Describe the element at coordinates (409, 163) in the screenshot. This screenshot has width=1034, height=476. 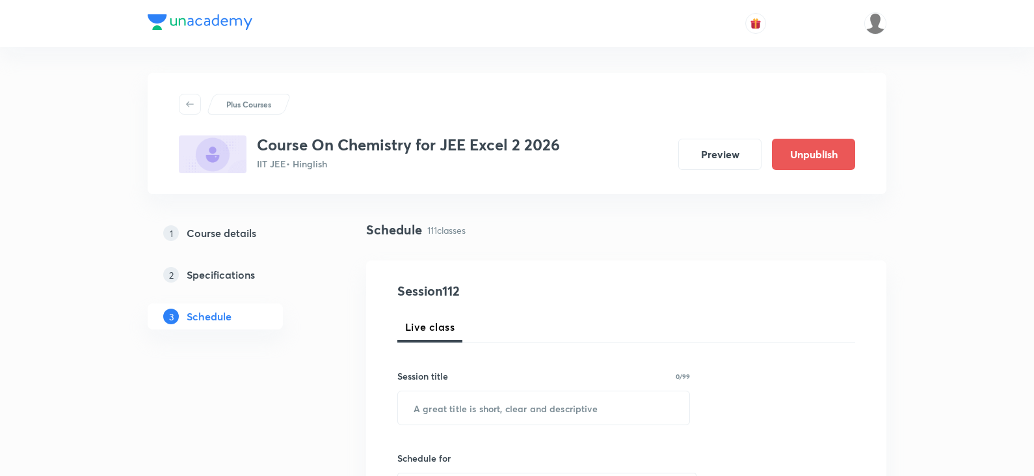
I see `p: IIT JEE • Hinglish` at that location.